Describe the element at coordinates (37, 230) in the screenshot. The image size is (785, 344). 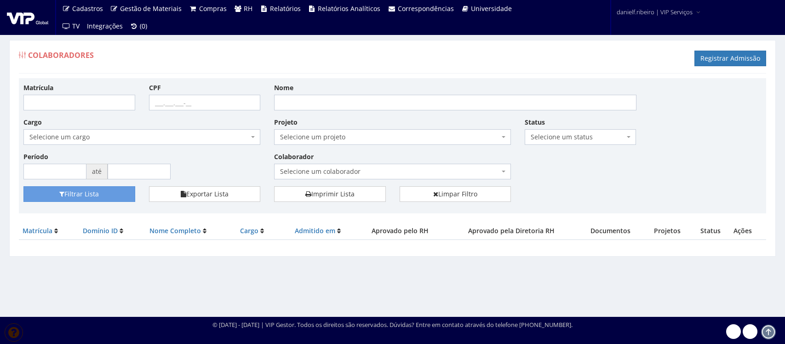
I see `a: Matrícula` at that location.